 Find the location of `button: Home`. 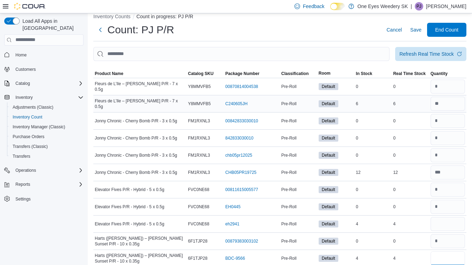

button: Home is located at coordinates (44, 55).